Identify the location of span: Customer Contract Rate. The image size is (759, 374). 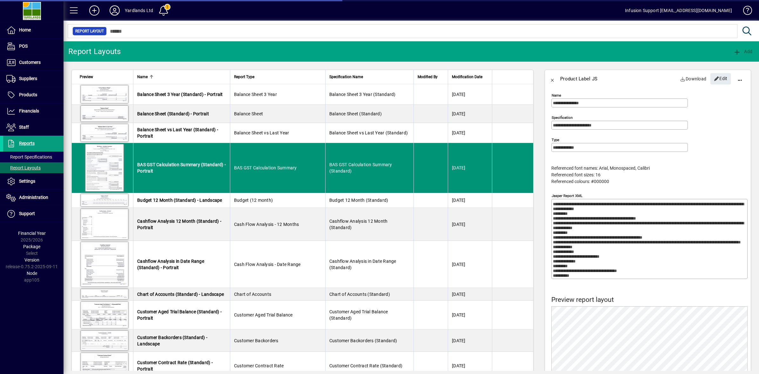
(259, 366).